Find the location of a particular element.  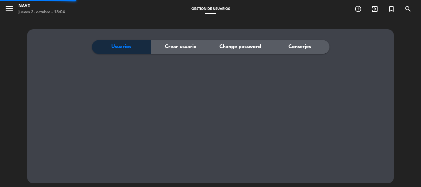

i: turned_in_not is located at coordinates (392, 9).